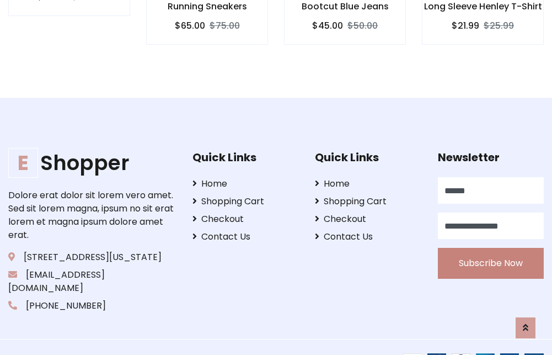 This screenshot has width=552, height=355. Describe the element at coordinates (190, 25) in the screenshot. I see `h6: $65.00` at that location.